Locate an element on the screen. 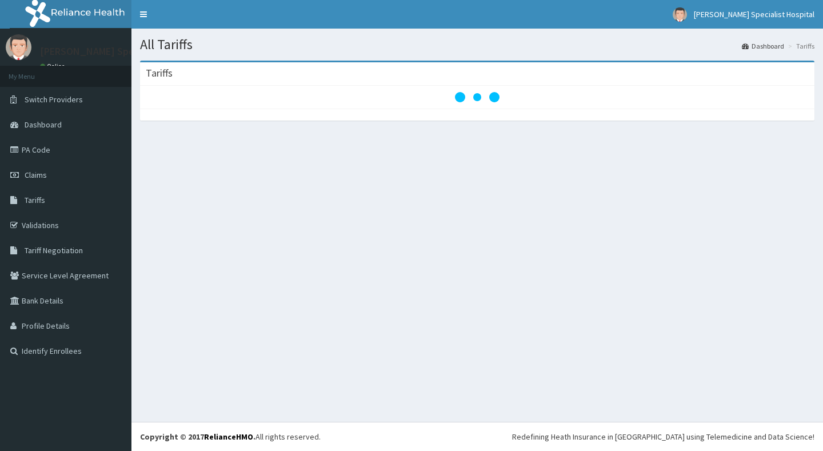 This screenshot has width=823, height=451. svg: audio-loading is located at coordinates (477, 97).